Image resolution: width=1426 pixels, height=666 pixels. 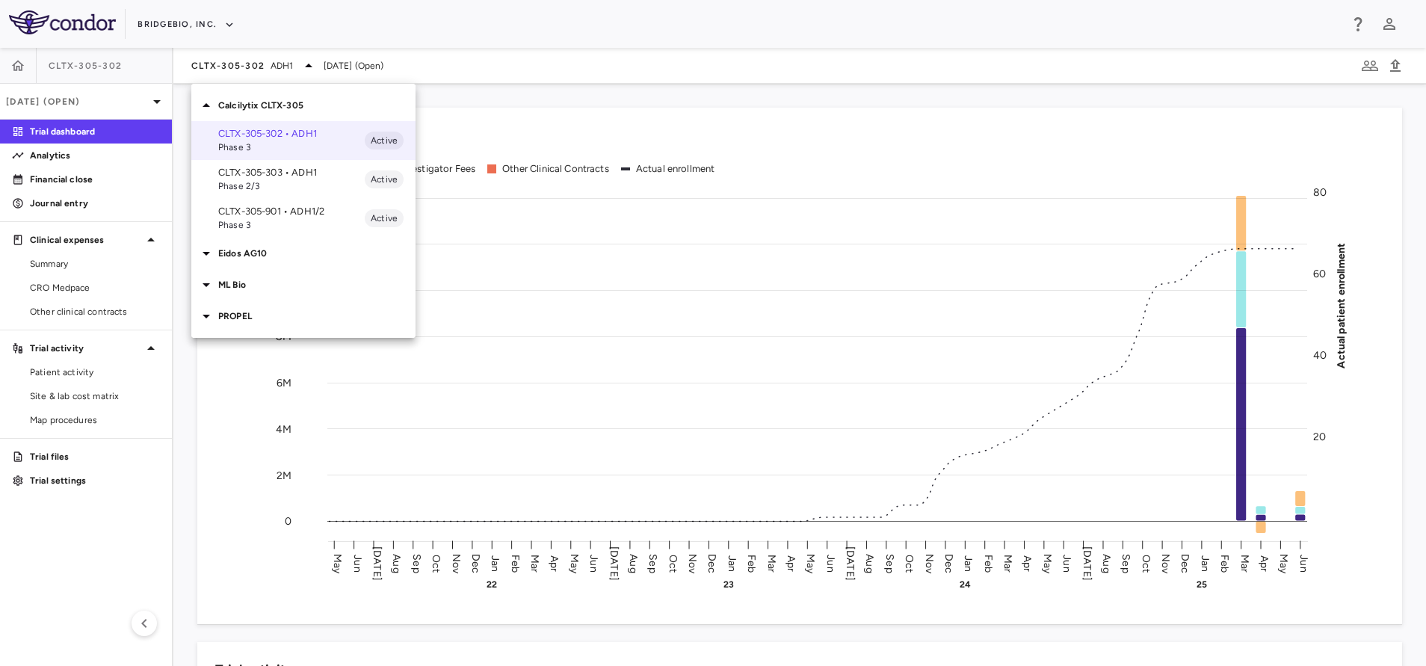 I want to click on p: CLTX-305-302 • ADH1, so click(x=291, y=134).